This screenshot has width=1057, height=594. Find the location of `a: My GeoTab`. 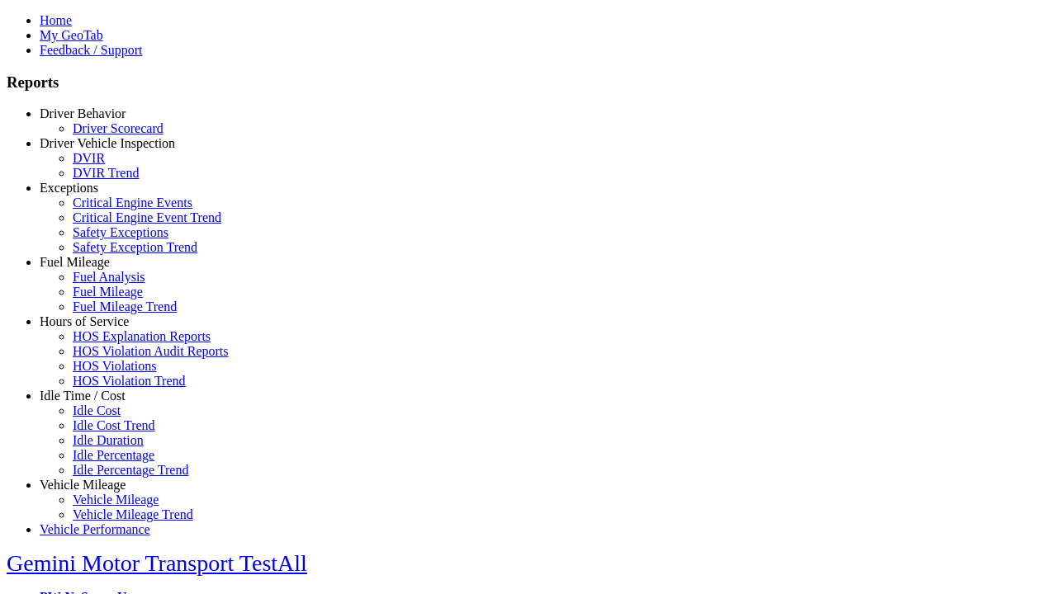

a: My GeoTab is located at coordinates (71, 35).